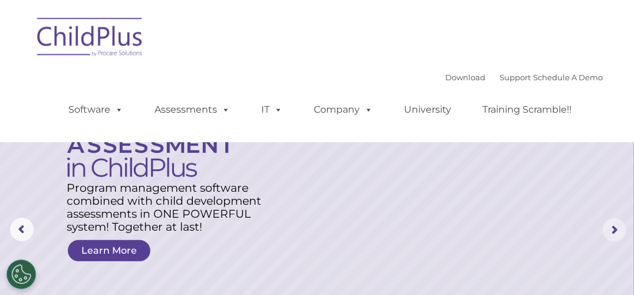 The image size is (634, 295). I want to click on a: Training Scramble!!, so click(527, 110).